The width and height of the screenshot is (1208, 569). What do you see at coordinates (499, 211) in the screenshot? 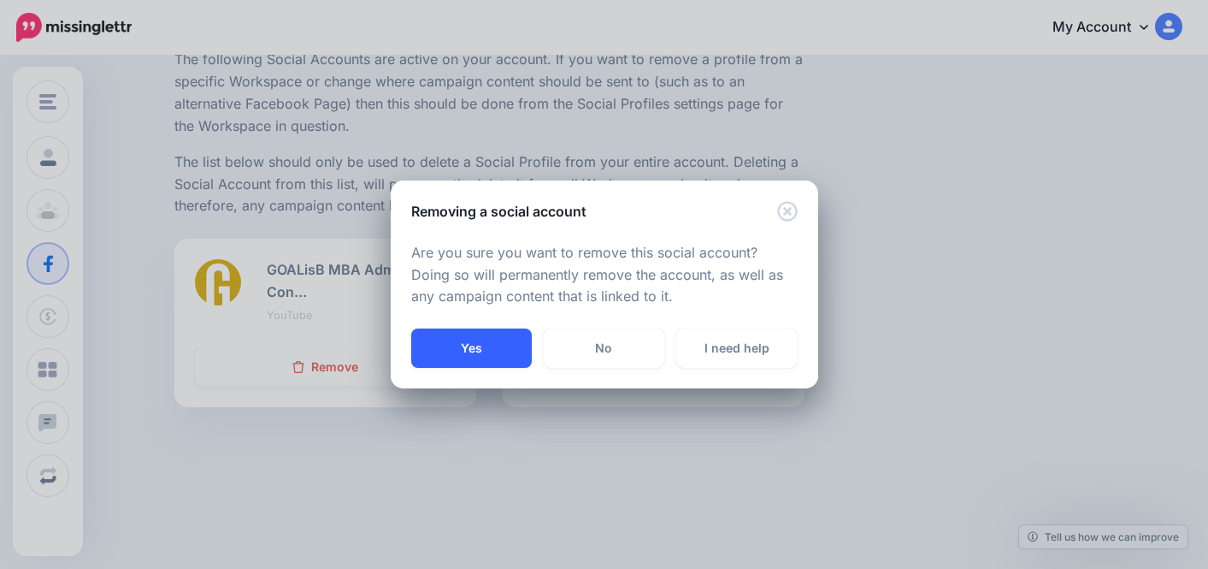
I see `h5: Removing a social account` at bounding box center [499, 211].